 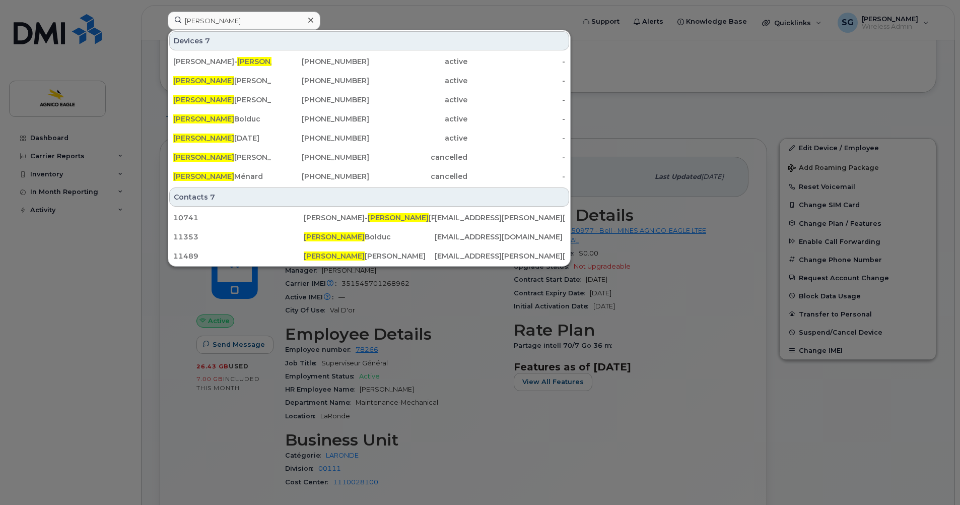 What do you see at coordinates (244, 21) in the screenshot?
I see `input: Find something...` at bounding box center [244, 21].